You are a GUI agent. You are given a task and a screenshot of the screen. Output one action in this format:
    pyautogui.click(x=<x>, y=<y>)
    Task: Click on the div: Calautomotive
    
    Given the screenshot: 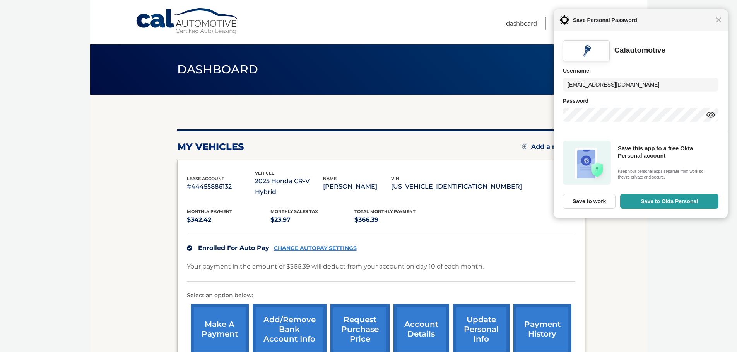 What is the action you would take?
    pyautogui.click(x=640, y=50)
    